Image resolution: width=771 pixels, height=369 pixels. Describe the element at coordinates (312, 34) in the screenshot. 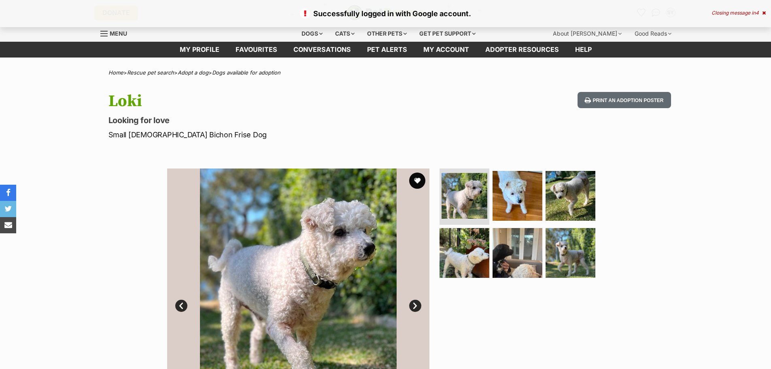

I see `div: Dogs` at that location.